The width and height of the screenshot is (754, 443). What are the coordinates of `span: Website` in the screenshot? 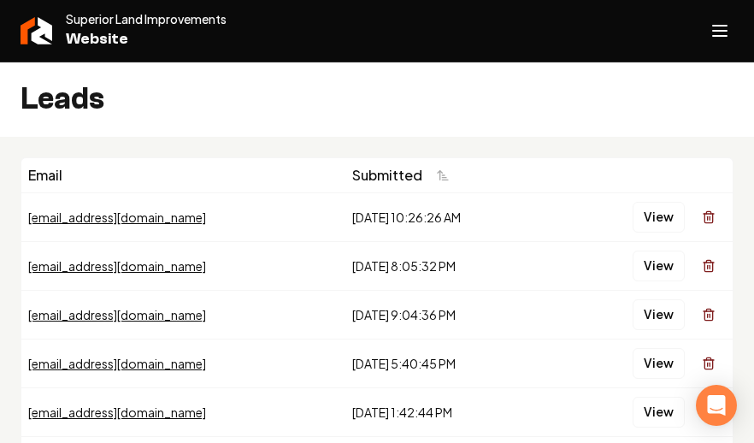 It's located at (146, 39).